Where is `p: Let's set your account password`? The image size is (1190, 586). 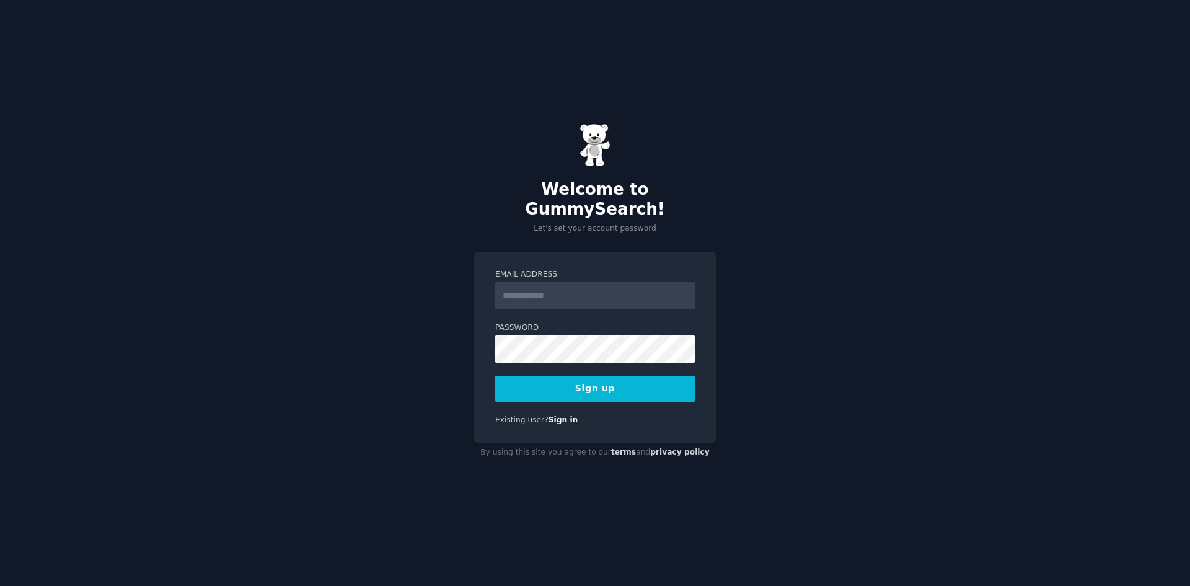 p: Let's set your account password is located at coordinates (595, 229).